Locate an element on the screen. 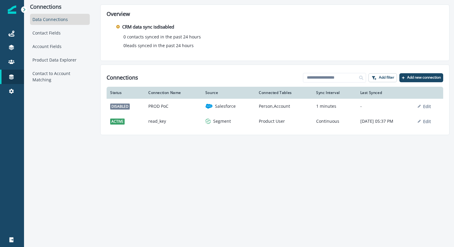 This screenshot has height=247, width=454. p: 0 contacts synced in the past 24 hours is located at coordinates (162, 37).